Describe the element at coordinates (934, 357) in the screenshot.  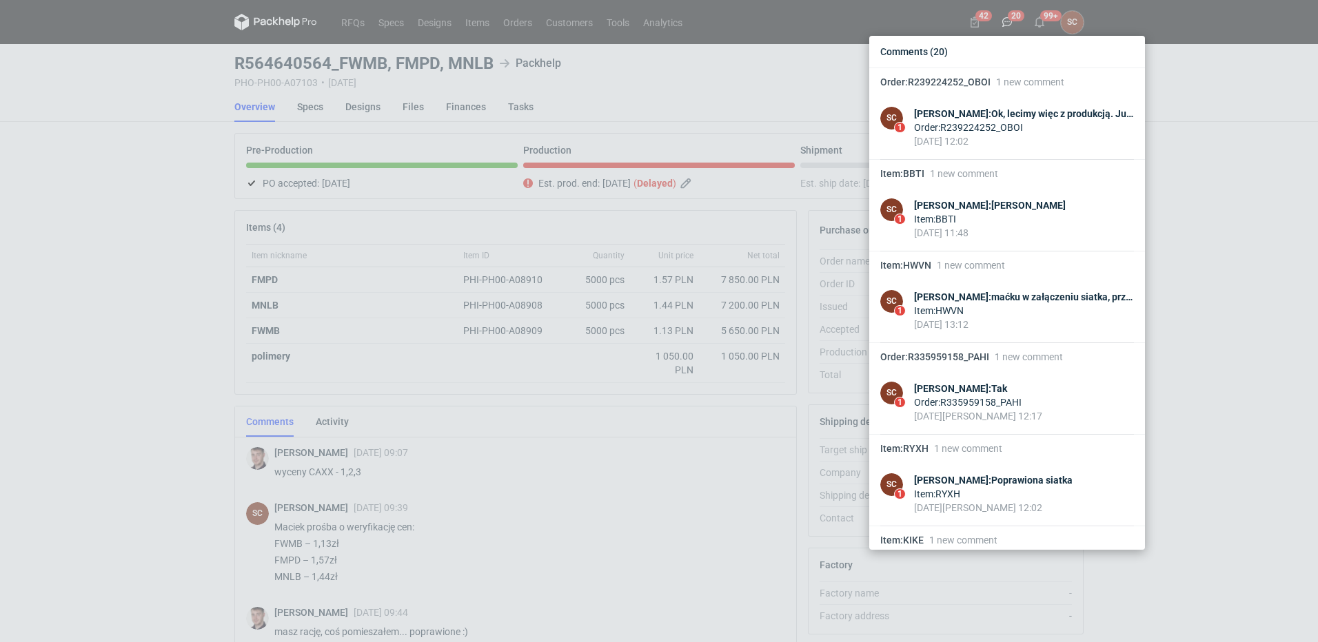
I see `span: Order : R335959158_PAHI` at that location.